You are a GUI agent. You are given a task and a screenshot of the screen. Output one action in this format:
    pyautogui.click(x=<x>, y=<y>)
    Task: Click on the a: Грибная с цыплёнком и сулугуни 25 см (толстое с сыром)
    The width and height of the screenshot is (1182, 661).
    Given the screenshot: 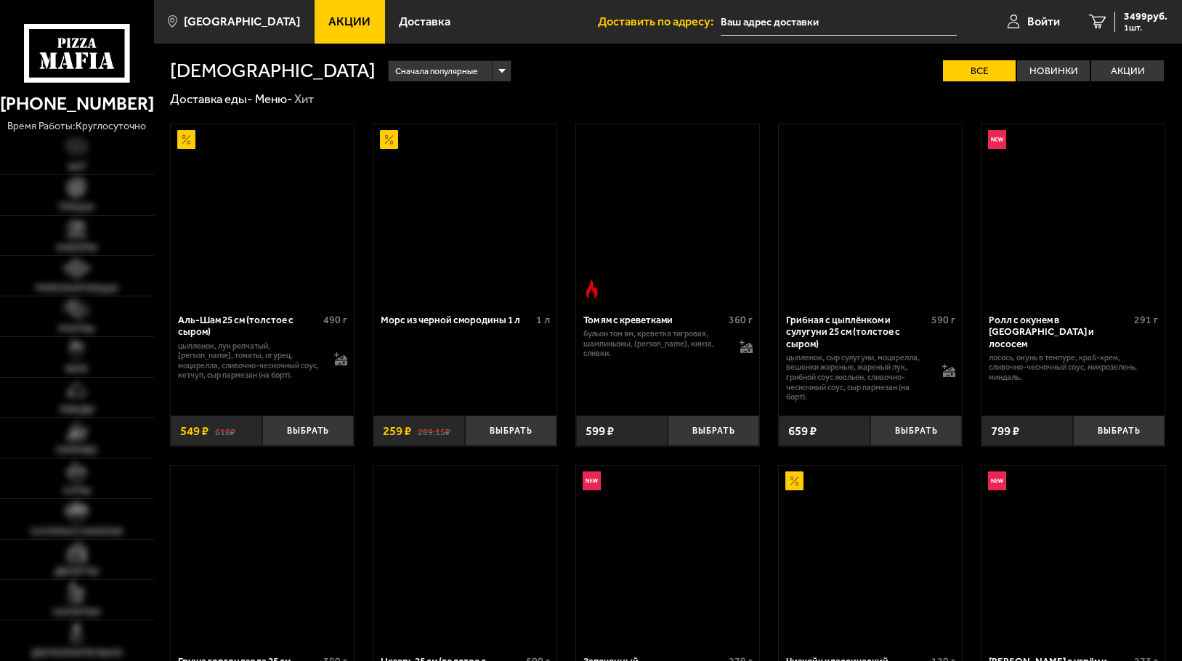 What is the action you would take?
    pyautogui.click(x=871, y=214)
    